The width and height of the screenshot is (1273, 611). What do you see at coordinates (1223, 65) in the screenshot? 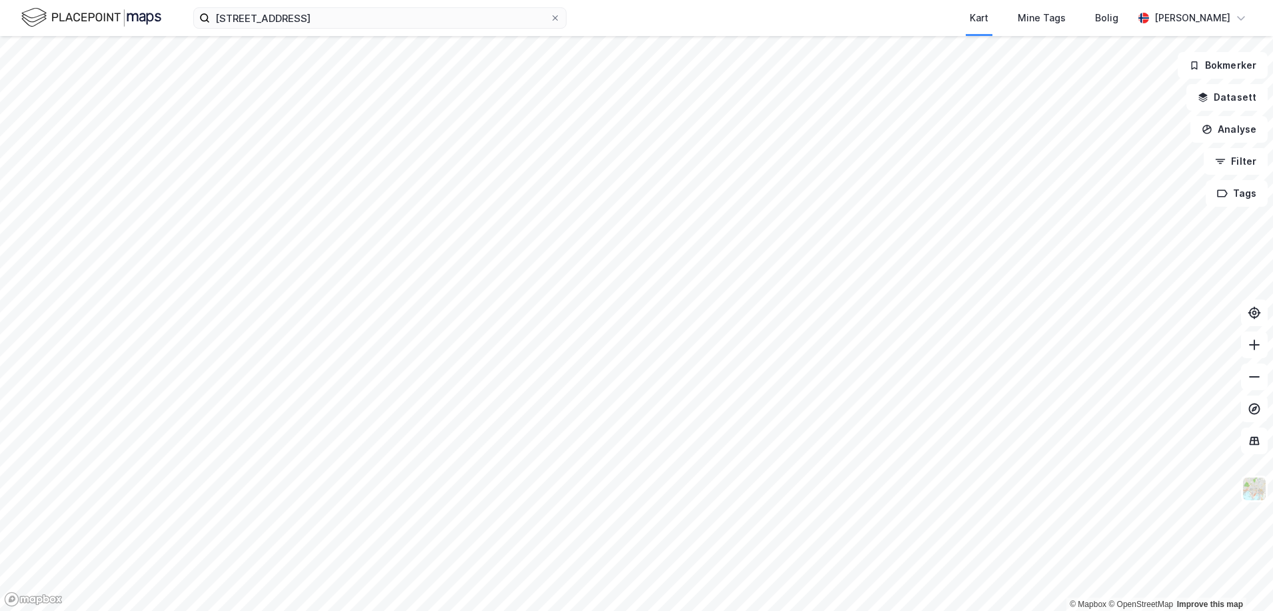
I see `button: Bokmerker` at bounding box center [1223, 65].